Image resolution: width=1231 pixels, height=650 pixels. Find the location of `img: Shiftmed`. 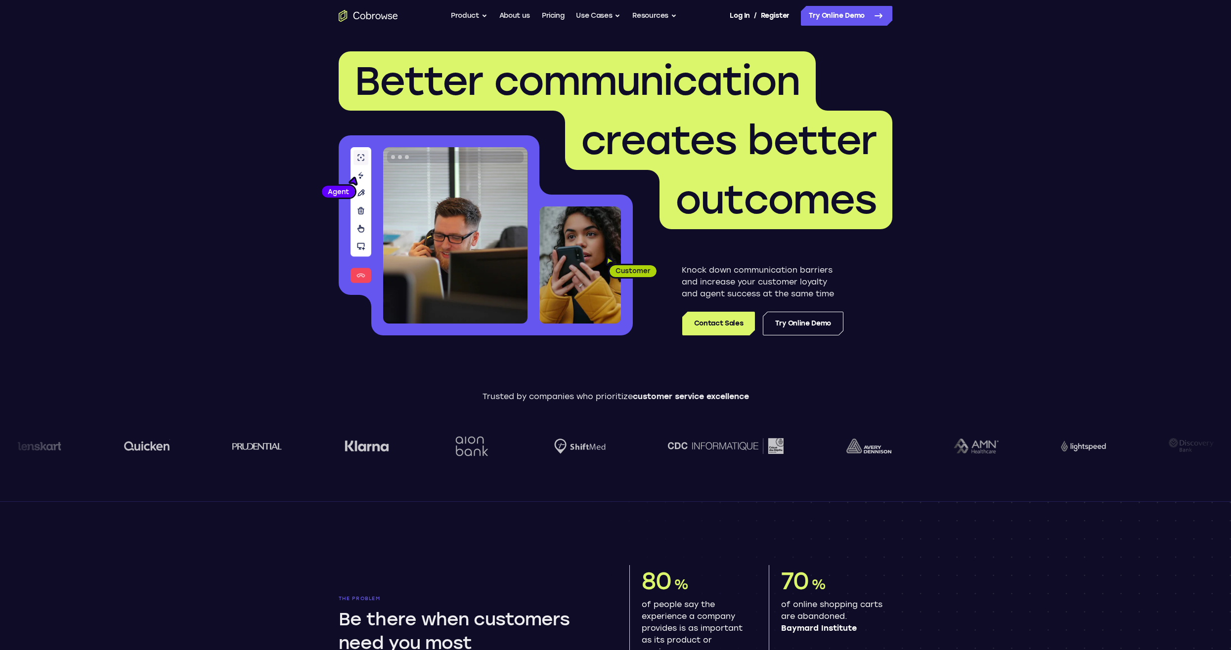

img: Shiftmed is located at coordinates (569, 446).